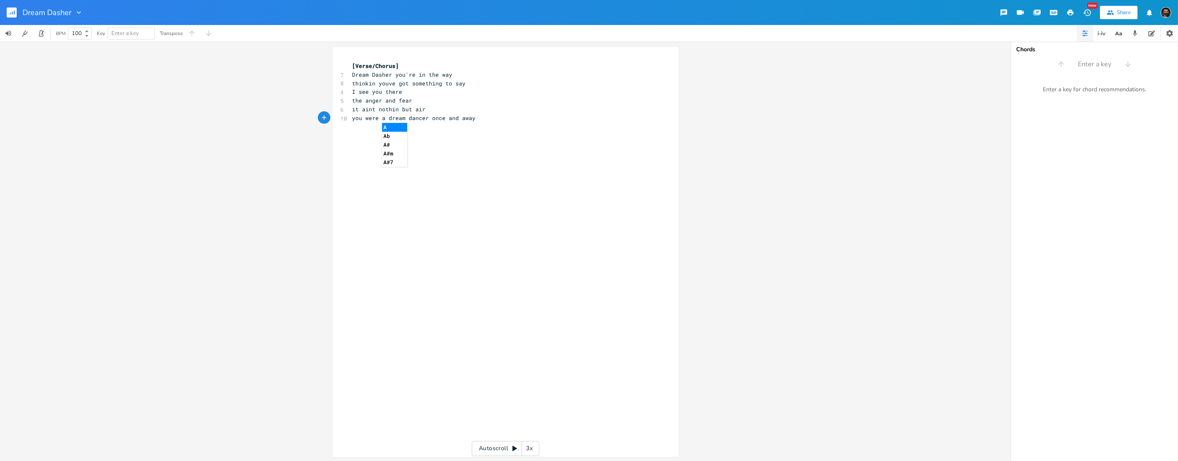 The image size is (1178, 461). I want to click on span: I see you there, so click(378, 92).